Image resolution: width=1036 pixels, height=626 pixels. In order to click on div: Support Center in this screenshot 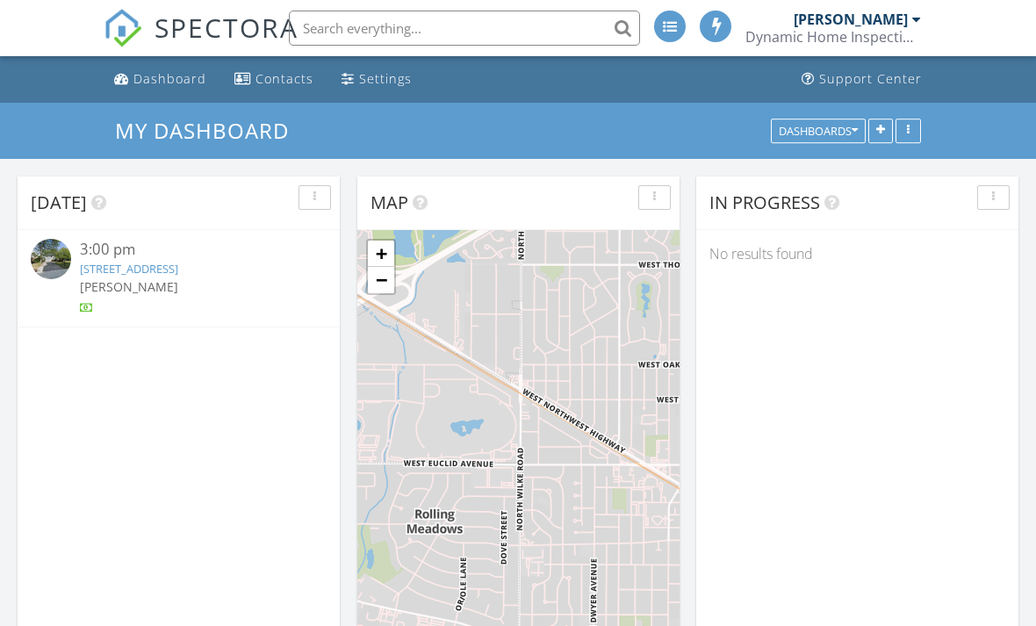, I will do `click(870, 78)`.